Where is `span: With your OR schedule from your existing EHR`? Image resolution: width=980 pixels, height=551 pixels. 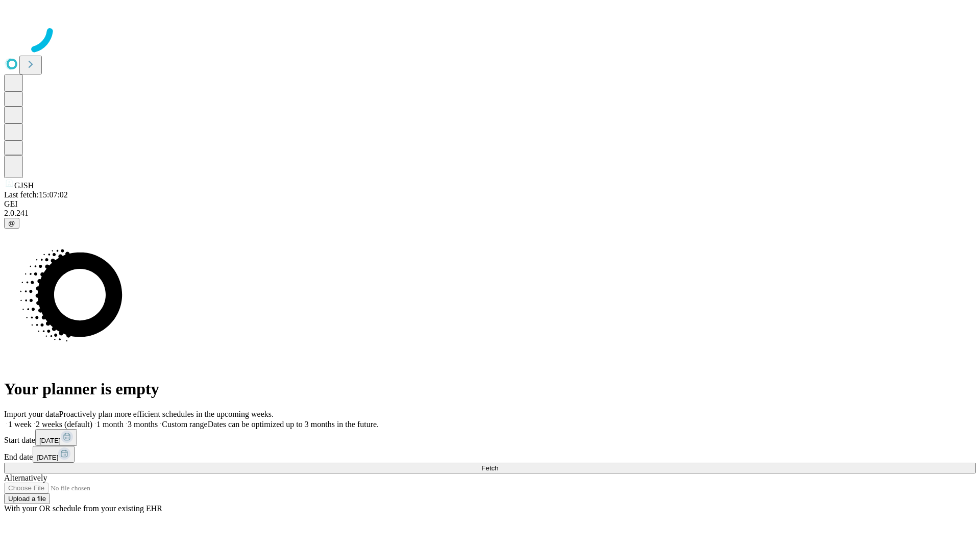 span: With your OR schedule from your existing EHR is located at coordinates (83, 509).